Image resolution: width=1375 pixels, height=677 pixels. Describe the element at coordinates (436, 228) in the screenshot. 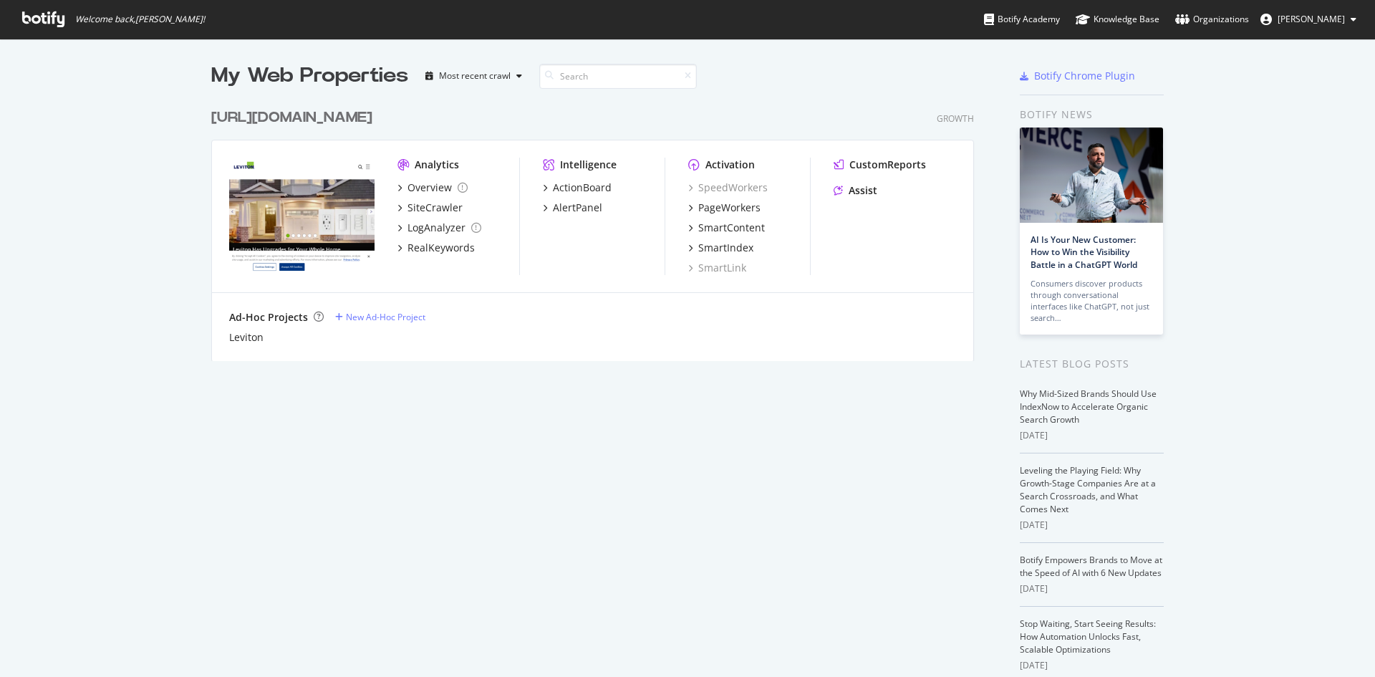

I see `div: LogAnalyzer` at that location.